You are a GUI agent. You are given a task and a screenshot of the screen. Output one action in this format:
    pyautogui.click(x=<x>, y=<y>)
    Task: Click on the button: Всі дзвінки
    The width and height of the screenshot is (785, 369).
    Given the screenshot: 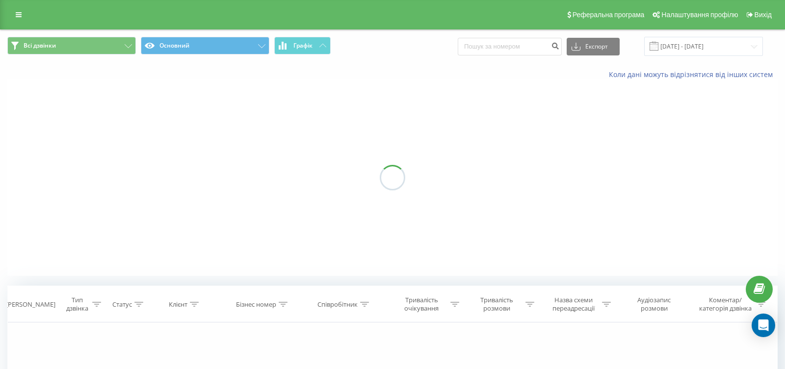 What is the action you would take?
    pyautogui.click(x=72, y=46)
    